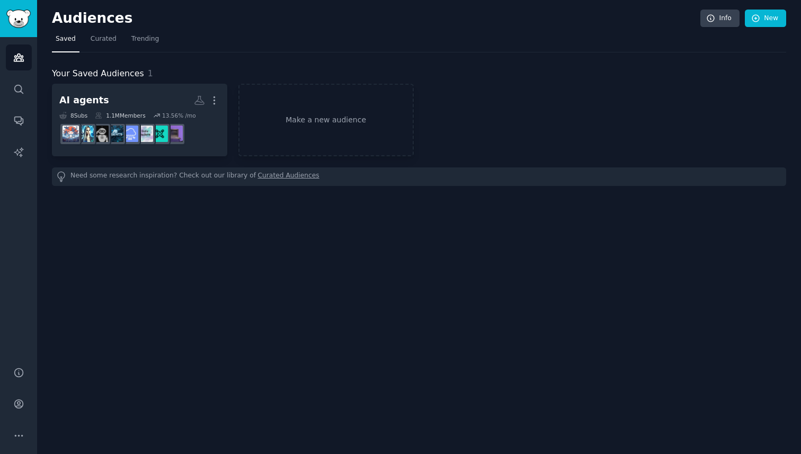 Image resolution: width=801 pixels, height=454 pixels. Describe the element at coordinates (720, 19) in the screenshot. I see `a: Info` at that location.